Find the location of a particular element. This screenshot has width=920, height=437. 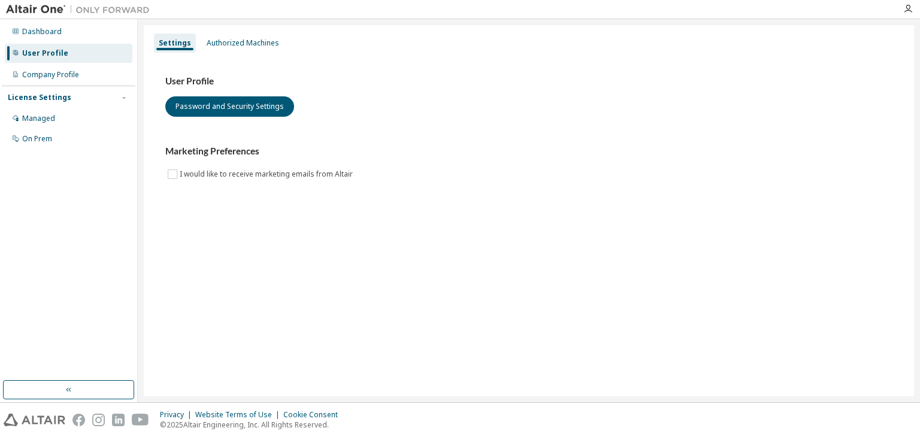

div: User Profile is located at coordinates (45, 53).